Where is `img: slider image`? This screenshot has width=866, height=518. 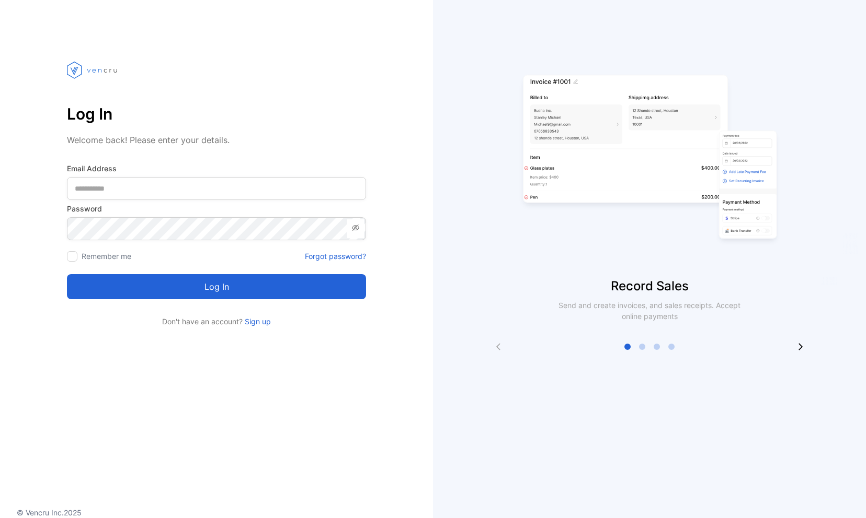 img: slider image is located at coordinates (649, 159).